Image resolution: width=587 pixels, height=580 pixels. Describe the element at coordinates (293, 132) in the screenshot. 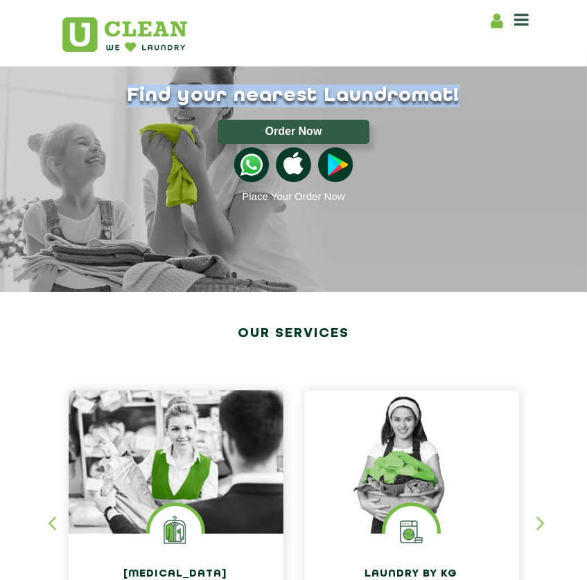

I see `button: Order Now` at that location.